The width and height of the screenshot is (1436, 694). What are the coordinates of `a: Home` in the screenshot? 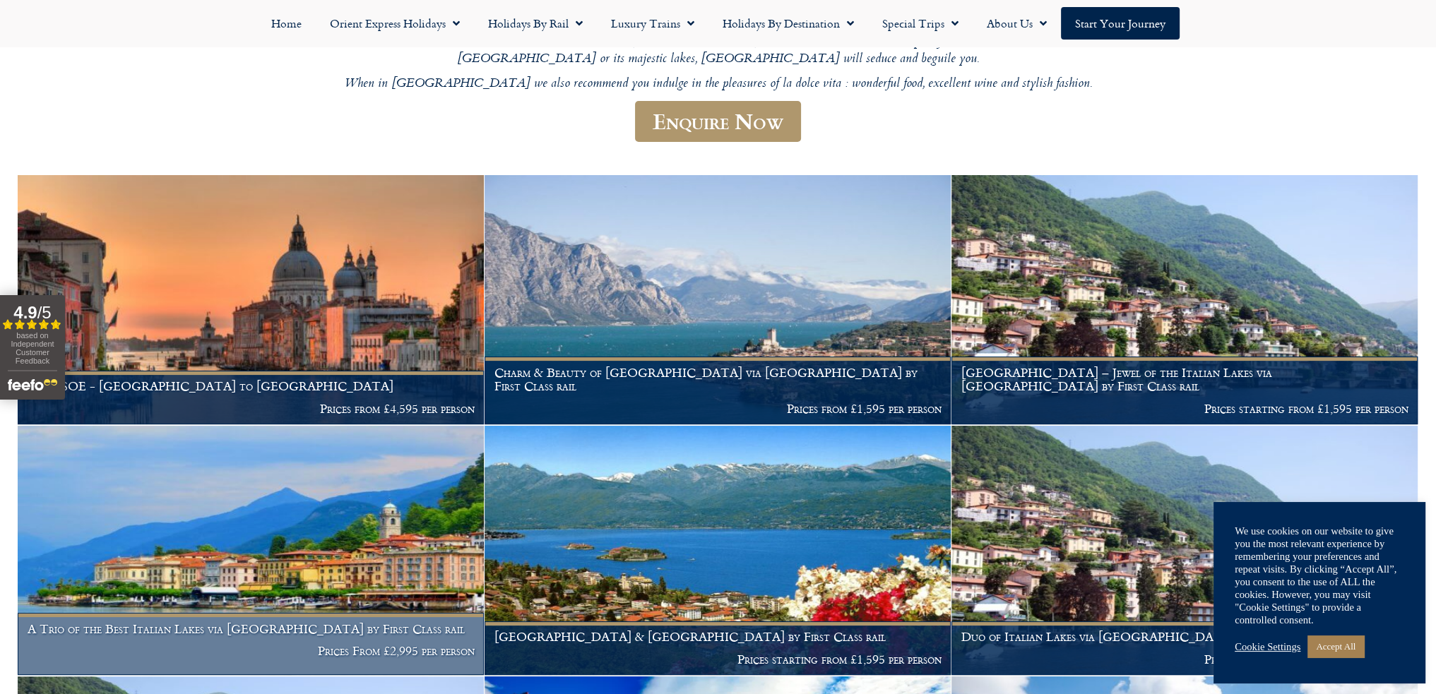 It's located at (286, 23).